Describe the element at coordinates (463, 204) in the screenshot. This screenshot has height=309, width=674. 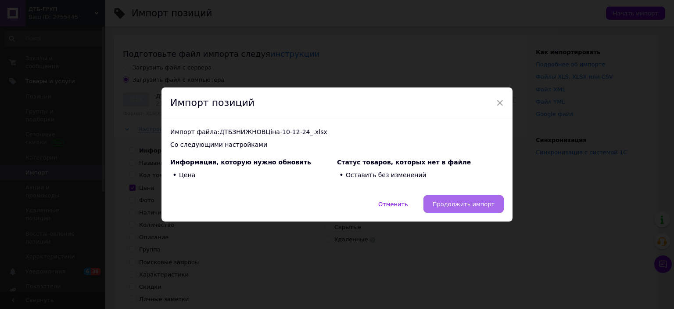
I see `button: Продолжить импорт` at that location.